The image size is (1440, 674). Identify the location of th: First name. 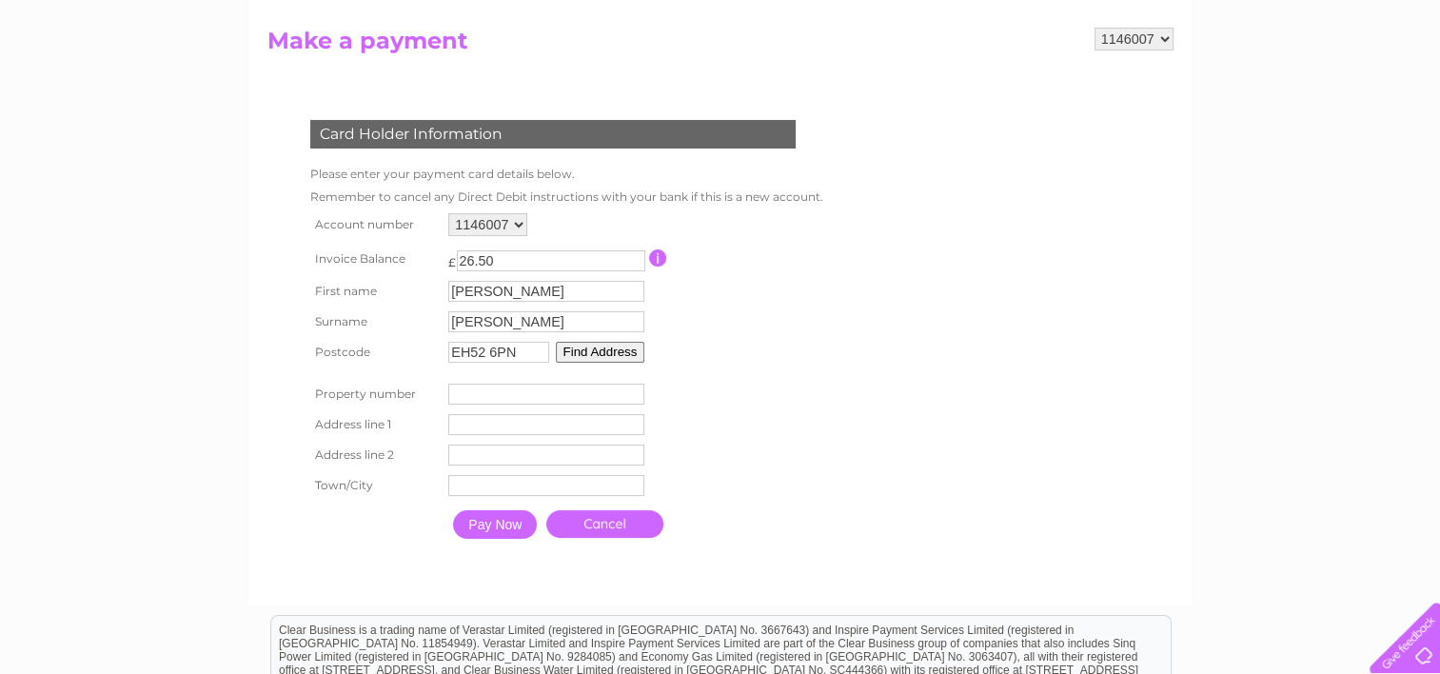
(375, 291).